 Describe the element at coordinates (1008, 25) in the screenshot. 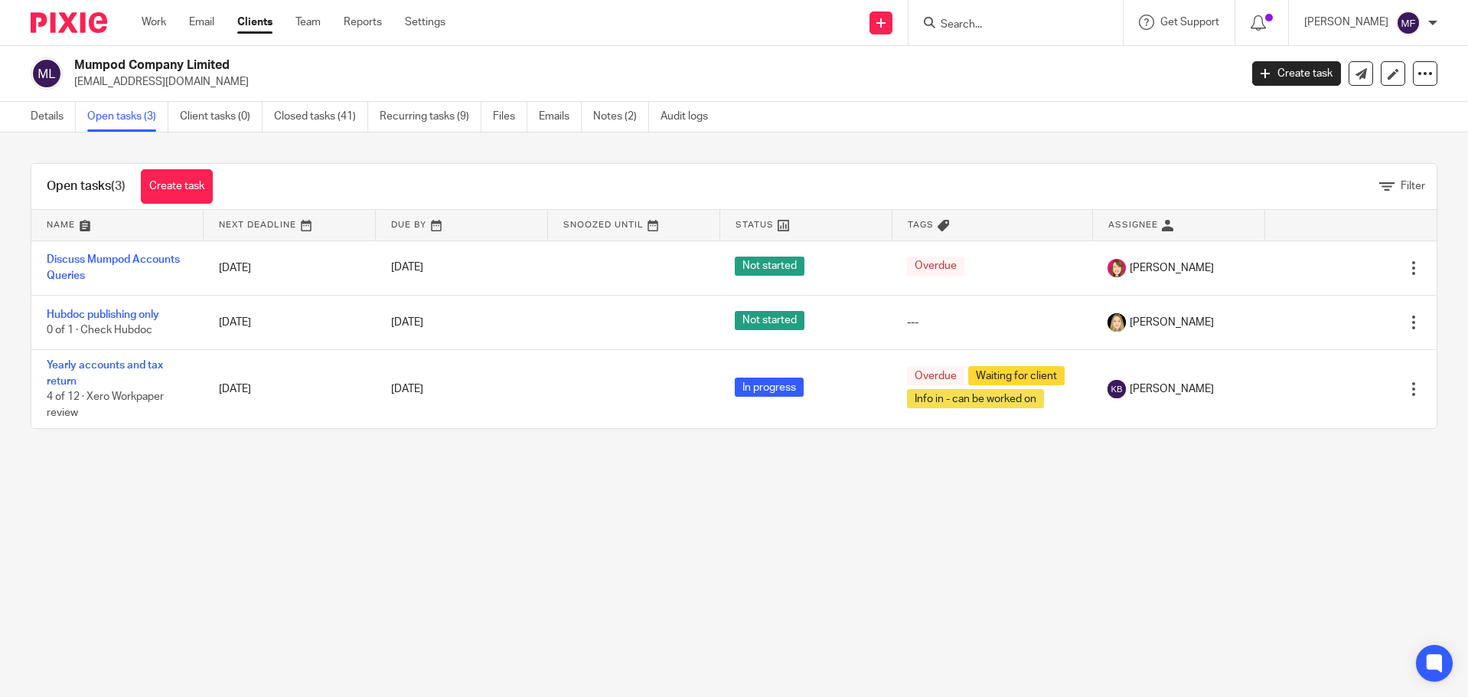

I see `input: Search` at that location.